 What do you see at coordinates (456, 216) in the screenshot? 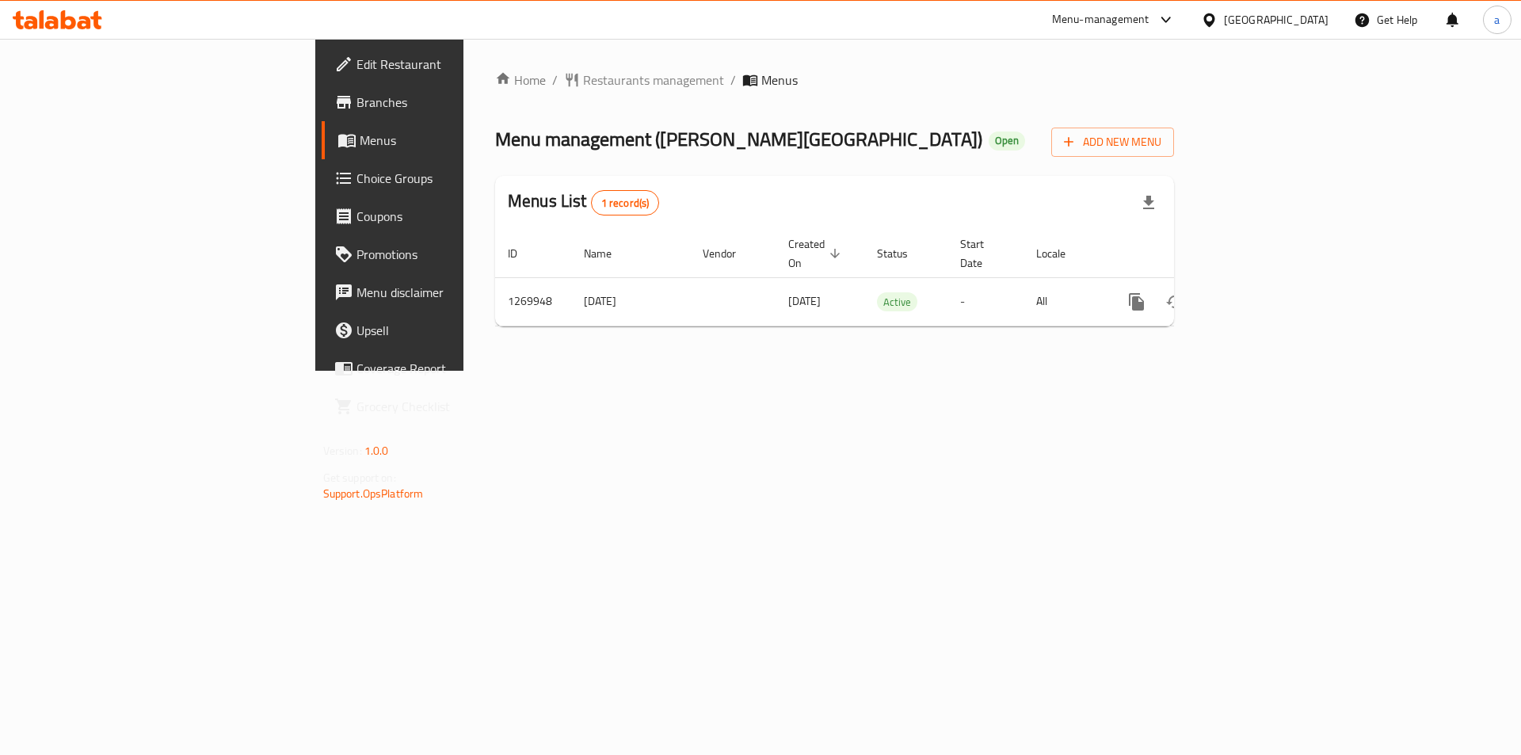
I see `span: Coupons` at bounding box center [456, 216].